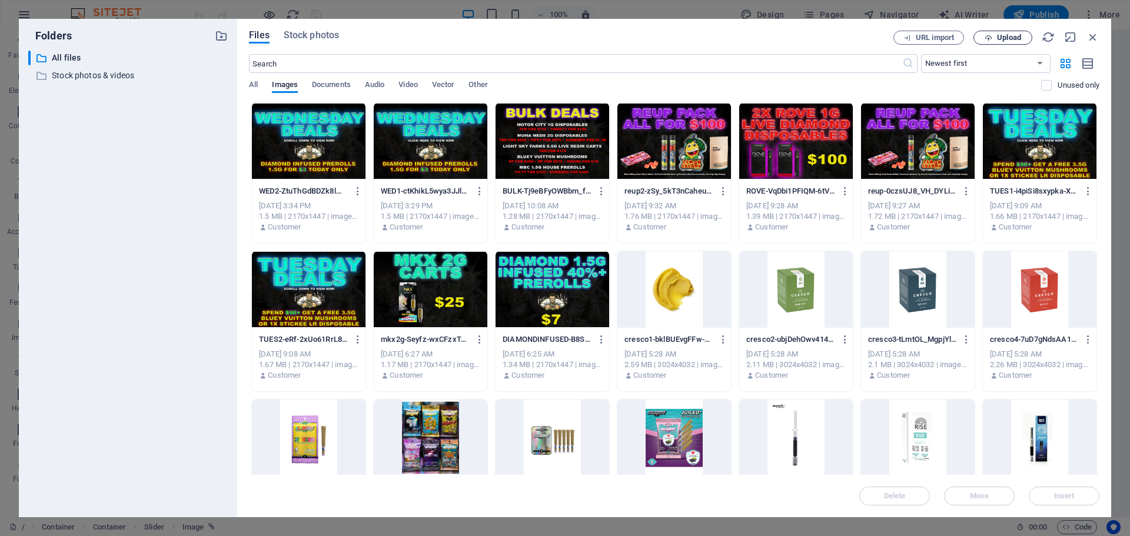  What do you see at coordinates (674, 217) in the screenshot?
I see `div: 1.76 MB | 2170x1447 | image/jpeg` at bounding box center [674, 217].